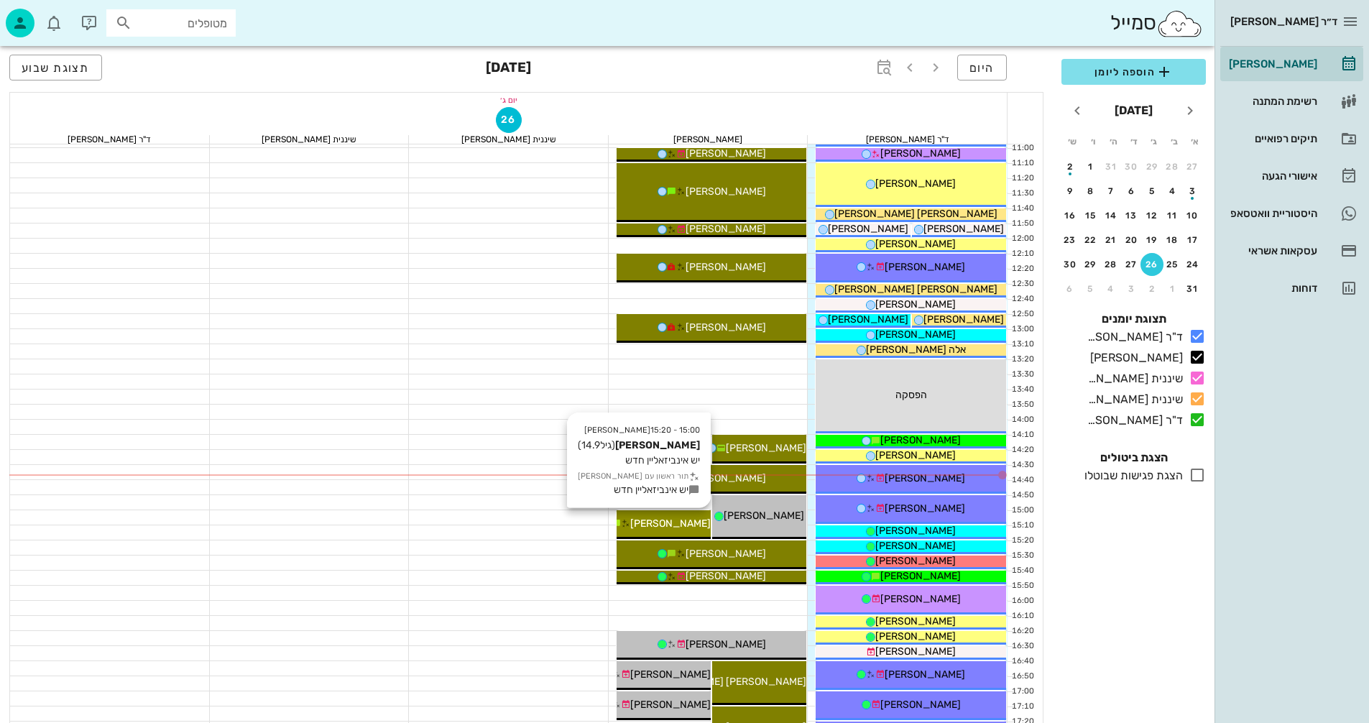  What do you see at coordinates (1022, 450) in the screenshot?
I see `div: 14:20` at bounding box center [1022, 450].